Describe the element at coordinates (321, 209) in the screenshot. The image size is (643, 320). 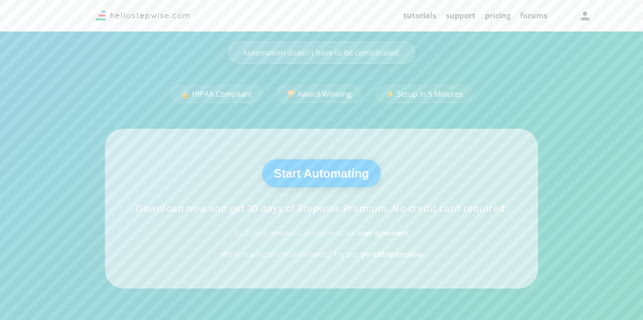
I see `div: Download now and get 30 days of Stepwise Premium. No credit card required.` at that location.